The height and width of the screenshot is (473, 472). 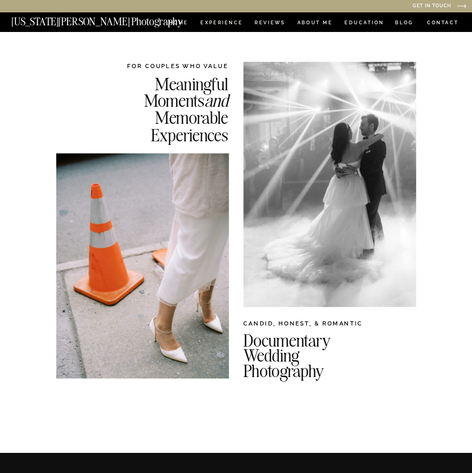 What do you see at coordinates (347, 353) in the screenshot?
I see `h2: Documentary Wedding Photography` at bounding box center [347, 353].